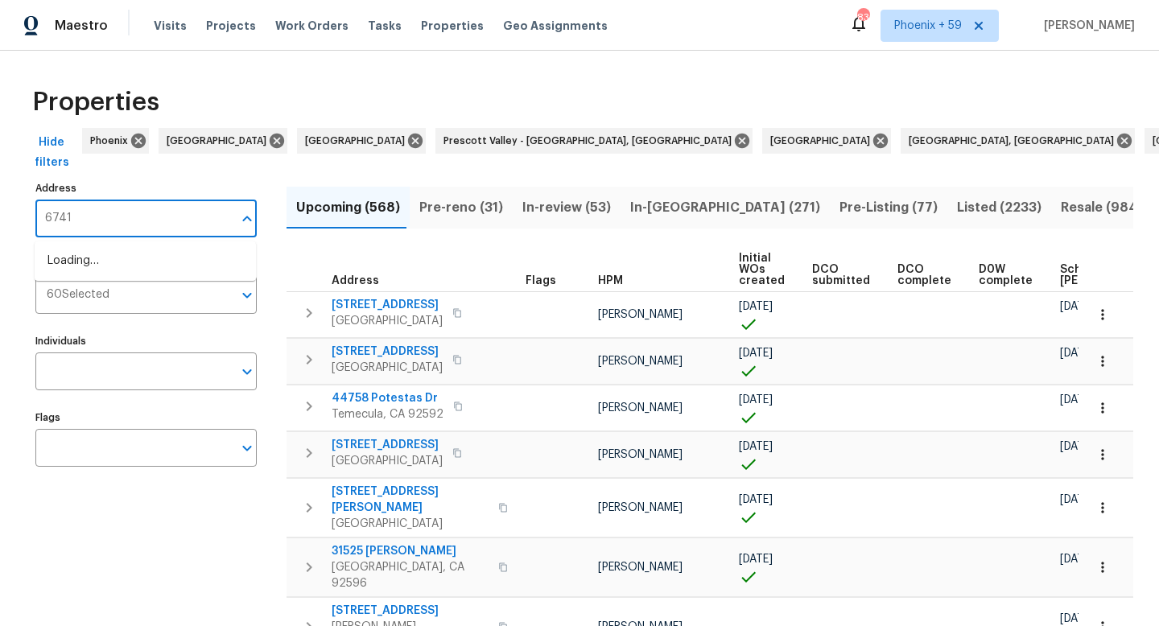 The height and width of the screenshot is (626, 1159). I want to click on span: DCO submitted, so click(841, 275).